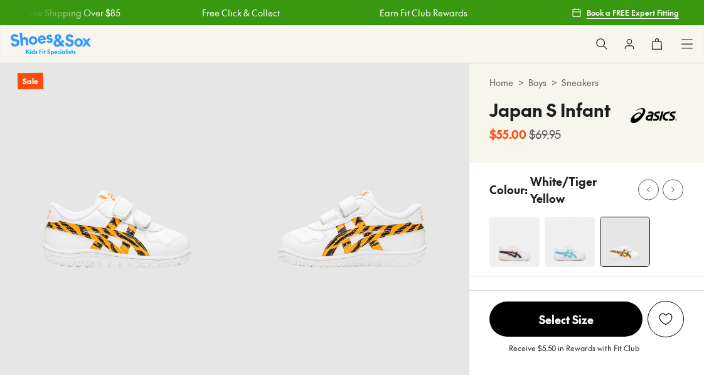  I want to click on a: Shoes & Sox, so click(51, 43).